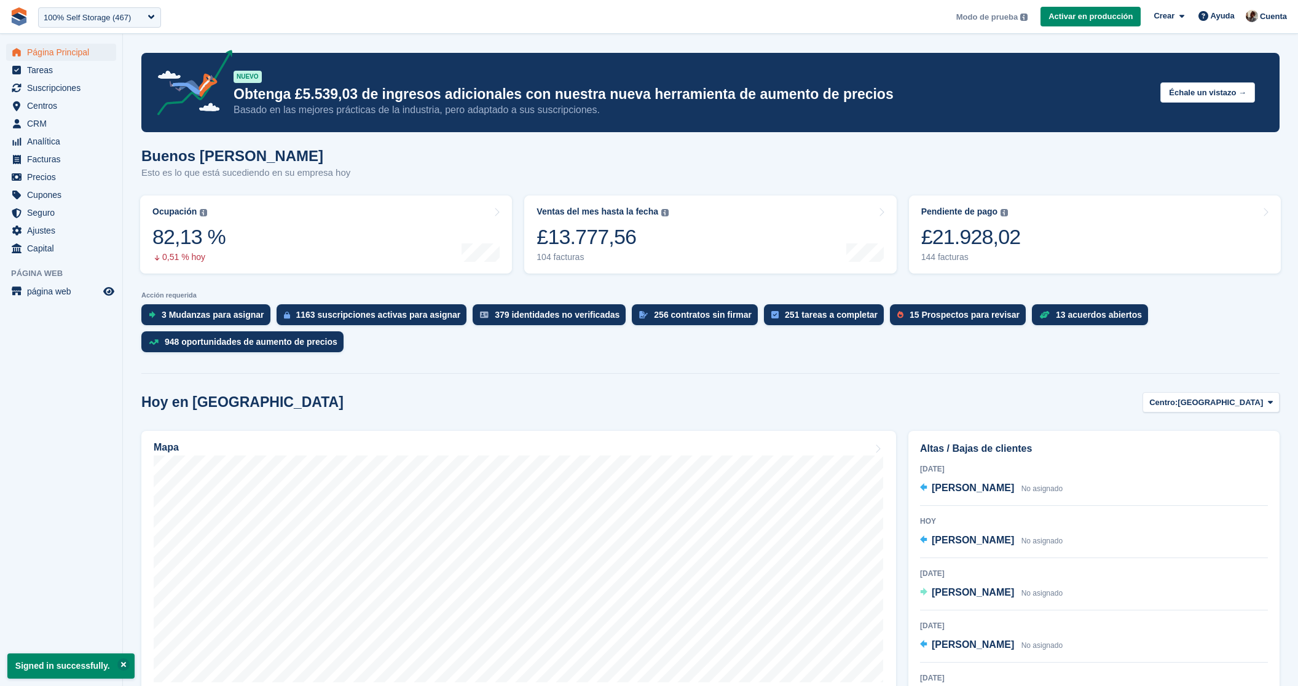 The height and width of the screenshot is (686, 1298). I want to click on div: 3 Mudanzas para asignar, so click(213, 315).